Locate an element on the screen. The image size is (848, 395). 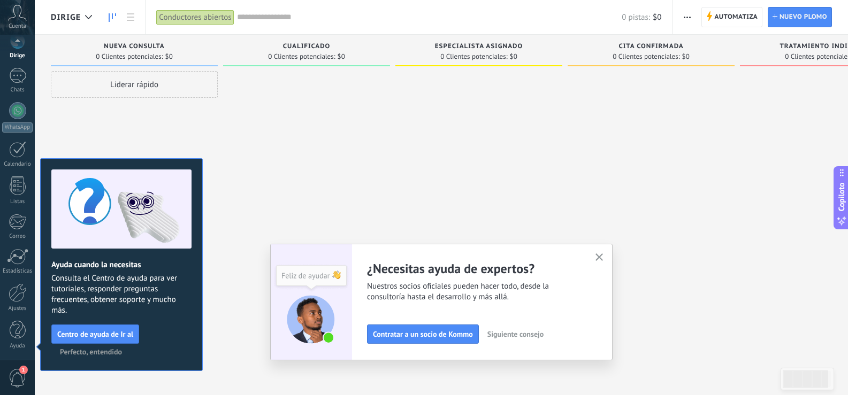
font: Nuevo plomo is located at coordinates (803, 17).